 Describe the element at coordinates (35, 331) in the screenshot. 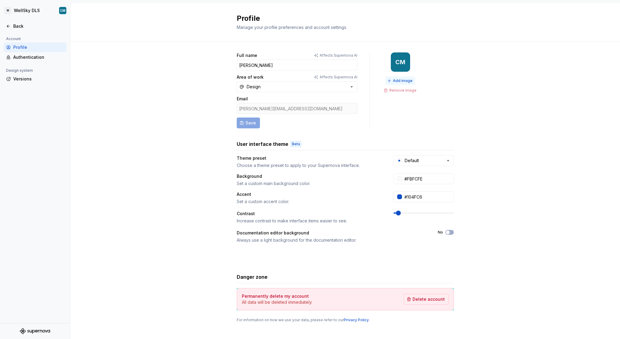

I see `a: Supernova Logo` at that location.